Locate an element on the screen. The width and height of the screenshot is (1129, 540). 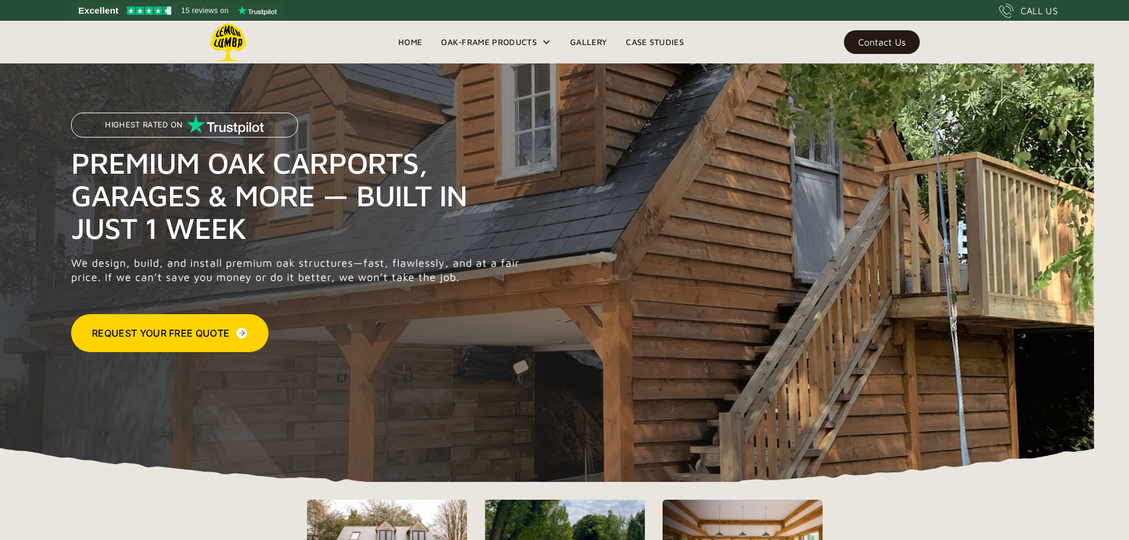
a: Contact Us is located at coordinates (882, 42).